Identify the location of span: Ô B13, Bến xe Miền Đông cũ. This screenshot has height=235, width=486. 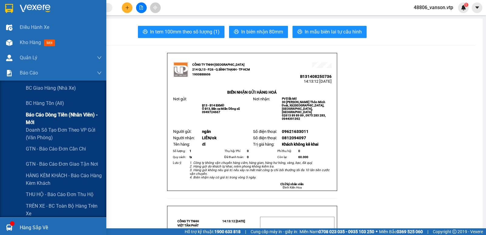
(221, 108).